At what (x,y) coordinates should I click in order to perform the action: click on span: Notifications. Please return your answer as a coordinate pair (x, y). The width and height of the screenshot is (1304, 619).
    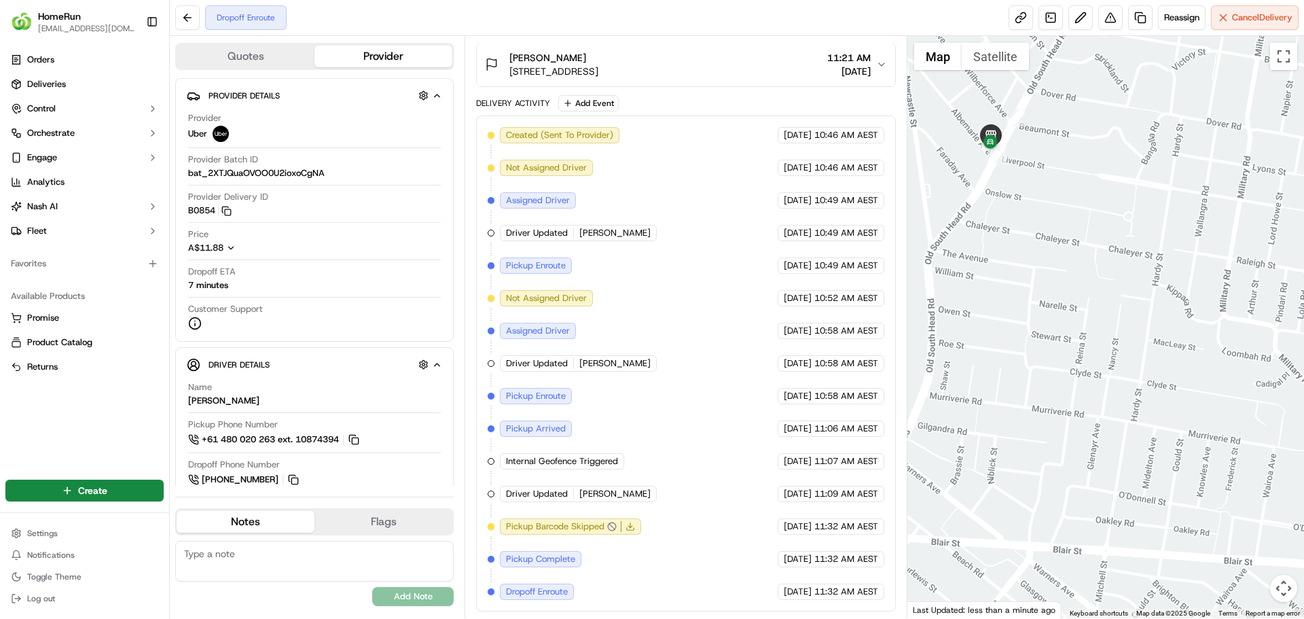
    Looking at the image, I should click on (51, 555).